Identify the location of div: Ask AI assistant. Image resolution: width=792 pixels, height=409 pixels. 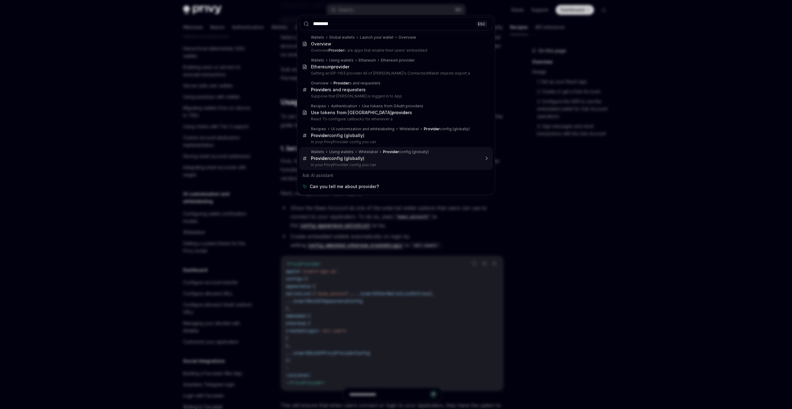
(396, 176).